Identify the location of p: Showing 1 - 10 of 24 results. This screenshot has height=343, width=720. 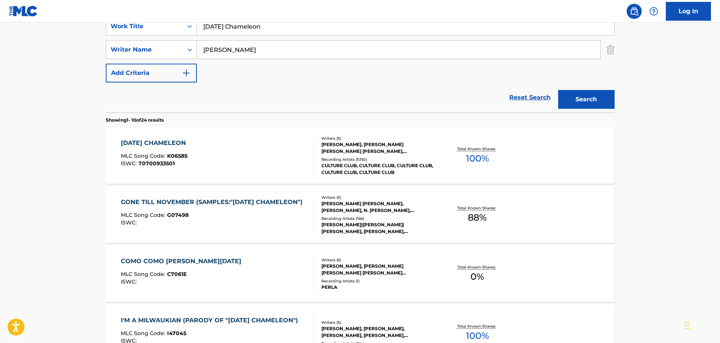
(135, 120).